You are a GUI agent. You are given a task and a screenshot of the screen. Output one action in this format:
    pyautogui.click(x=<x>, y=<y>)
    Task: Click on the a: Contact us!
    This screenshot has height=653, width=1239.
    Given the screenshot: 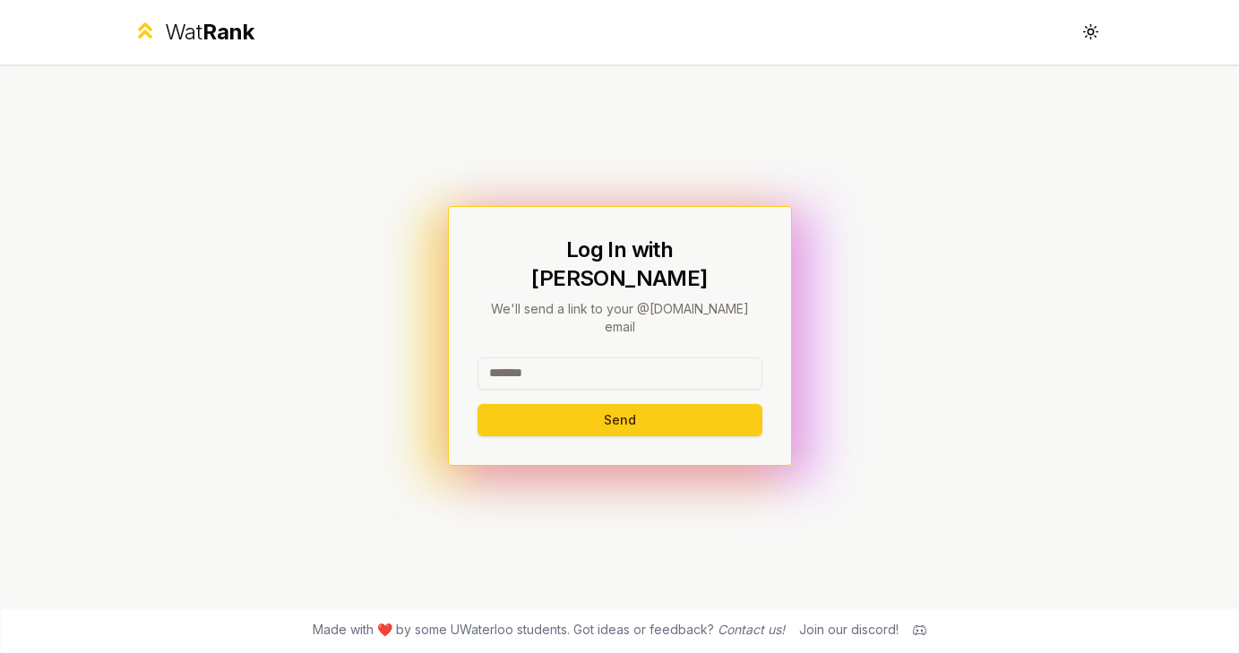 What is the action you would take?
    pyautogui.click(x=751, y=629)
    